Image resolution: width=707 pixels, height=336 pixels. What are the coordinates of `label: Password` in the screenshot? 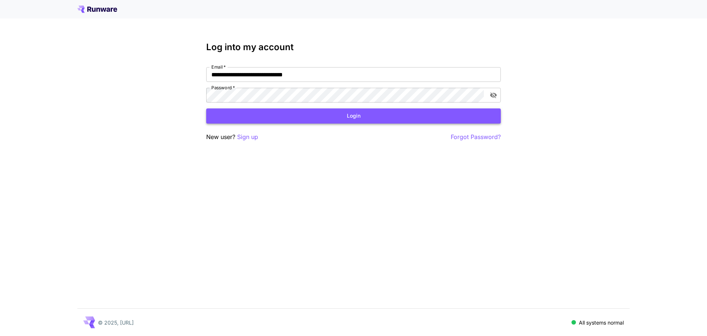 It's located at (223, 87).